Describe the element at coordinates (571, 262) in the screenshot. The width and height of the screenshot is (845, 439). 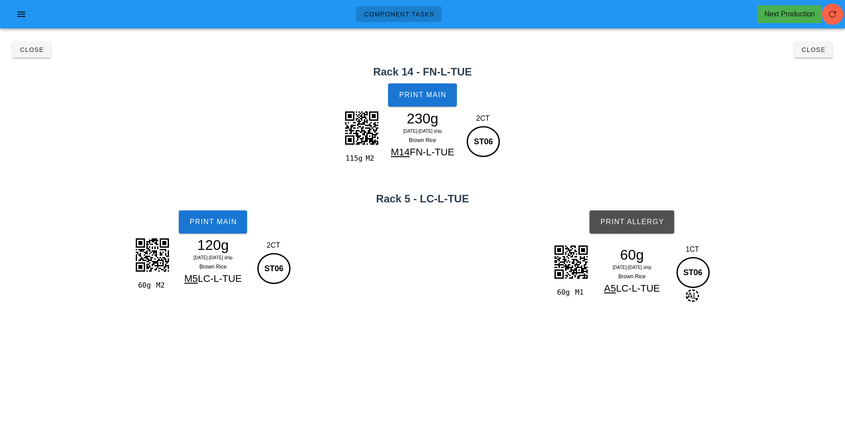
I see `img: SWC9wAAAABJRU5ErkJggg==` at that location.